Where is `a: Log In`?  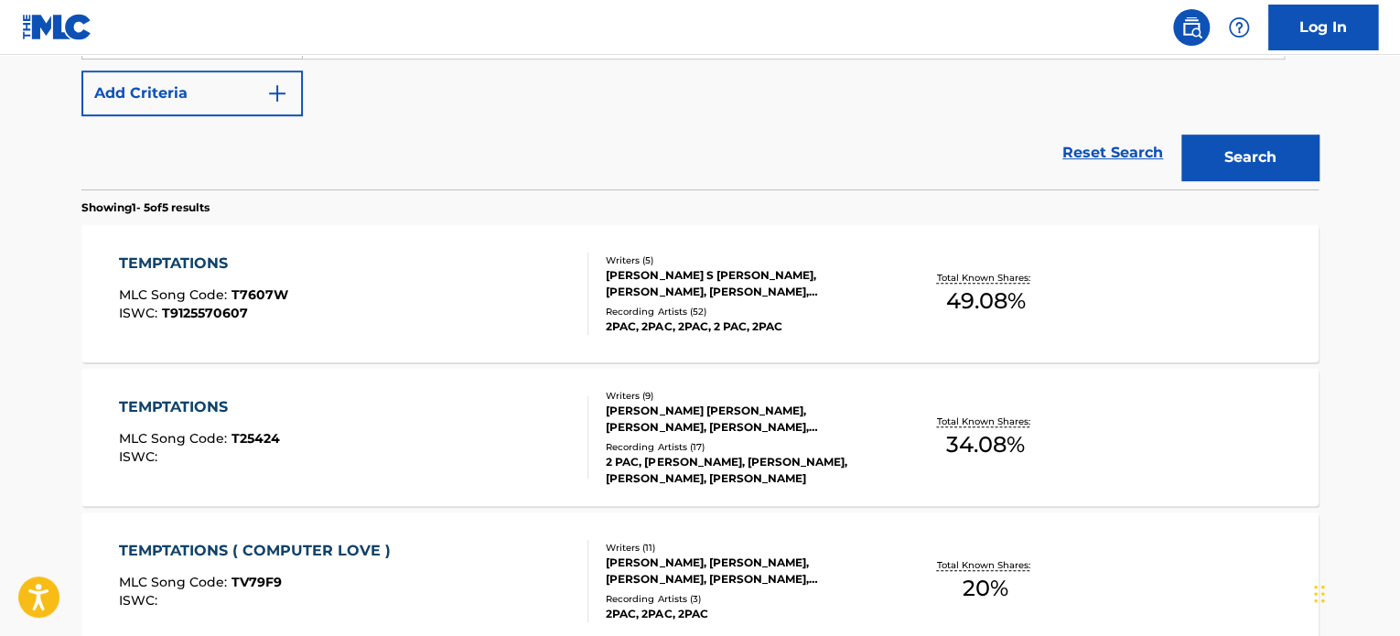 a: Log In is located at coordinates (1323, 27).